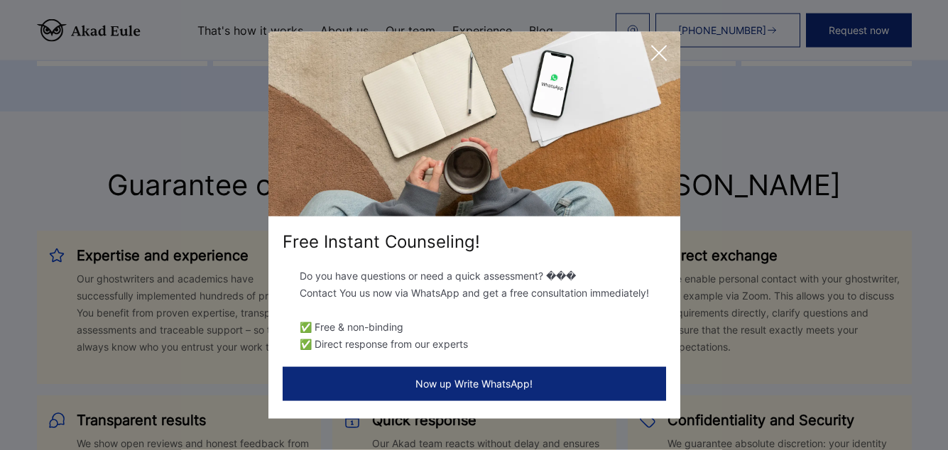  What do you see at coordinates (474, 124) in the screenshot?
I see `img: exit` at bounding box center [474, 124].